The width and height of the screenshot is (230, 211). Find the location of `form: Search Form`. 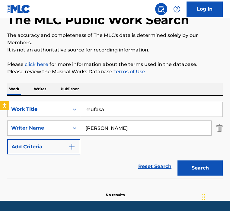

form: Search Form is located at coordinates (115, 140).